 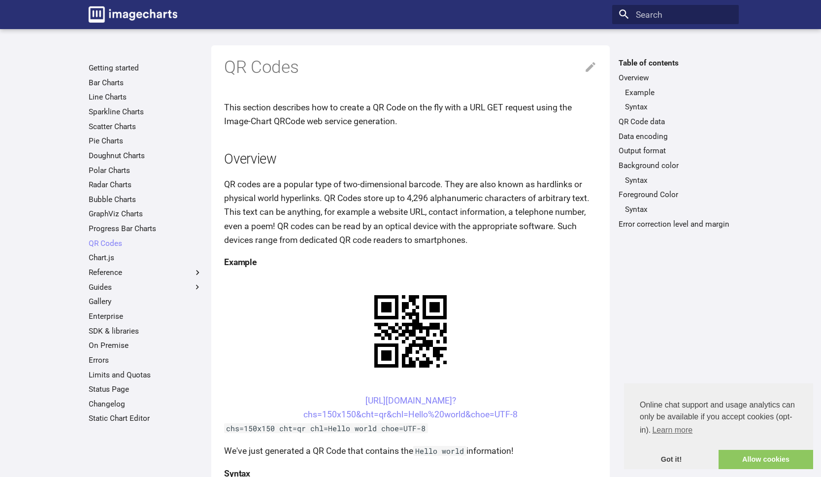 I want to click on h2: Overview, so click(x=410, y=159).